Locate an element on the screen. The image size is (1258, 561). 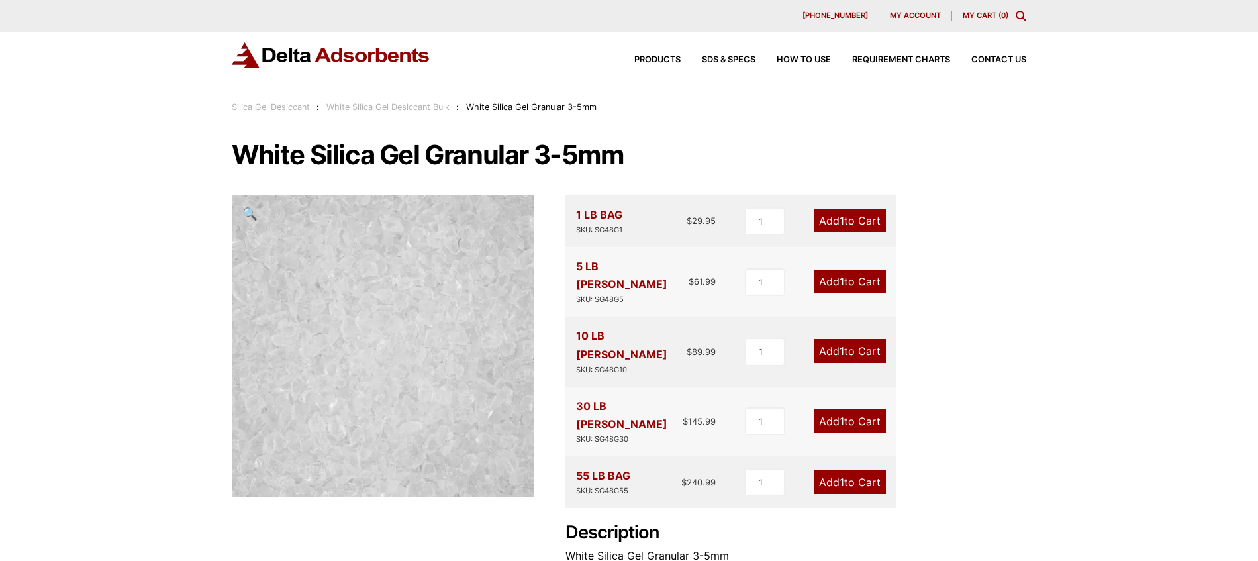
bdi: 145.99 is located at coordinates (699, 421).